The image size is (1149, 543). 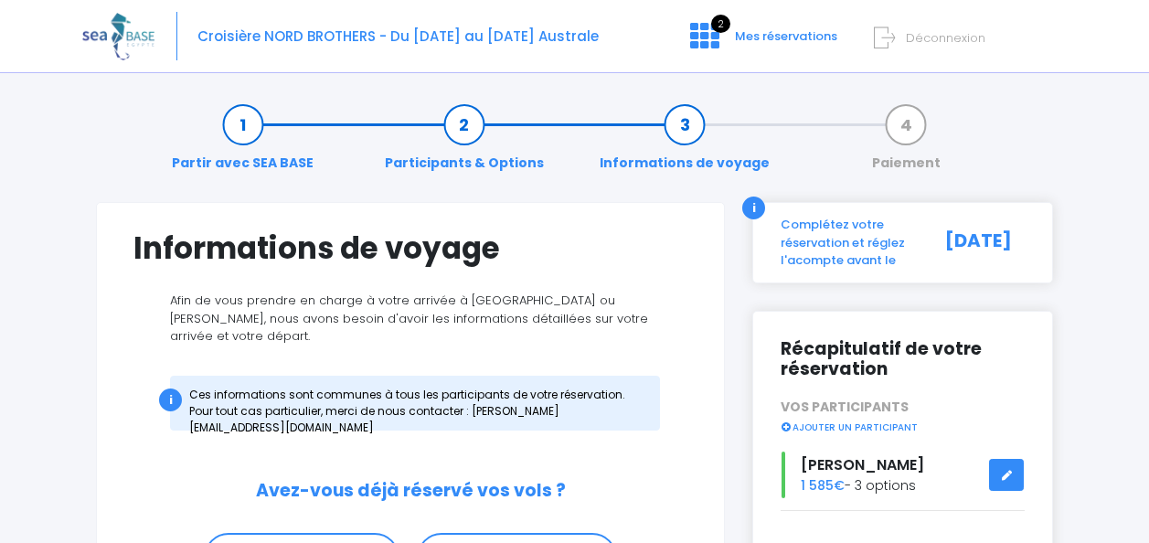 What do you see at coordinates (242, 143) in the screenshot?
I see `a: Partir avec SEA BASE` at bounding box center [242, 143].